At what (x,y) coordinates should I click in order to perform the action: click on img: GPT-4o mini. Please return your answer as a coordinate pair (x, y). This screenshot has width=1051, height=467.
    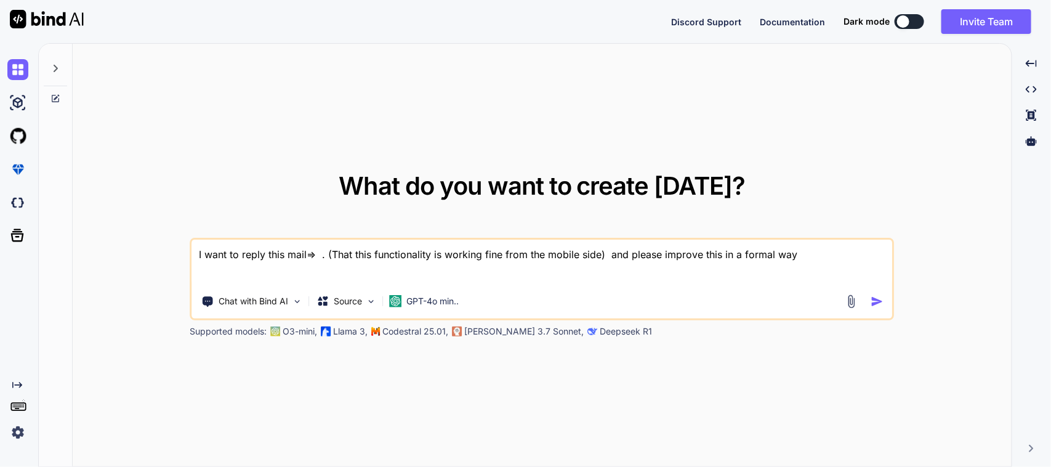
    Looking at the image, I should click on (396, 301).